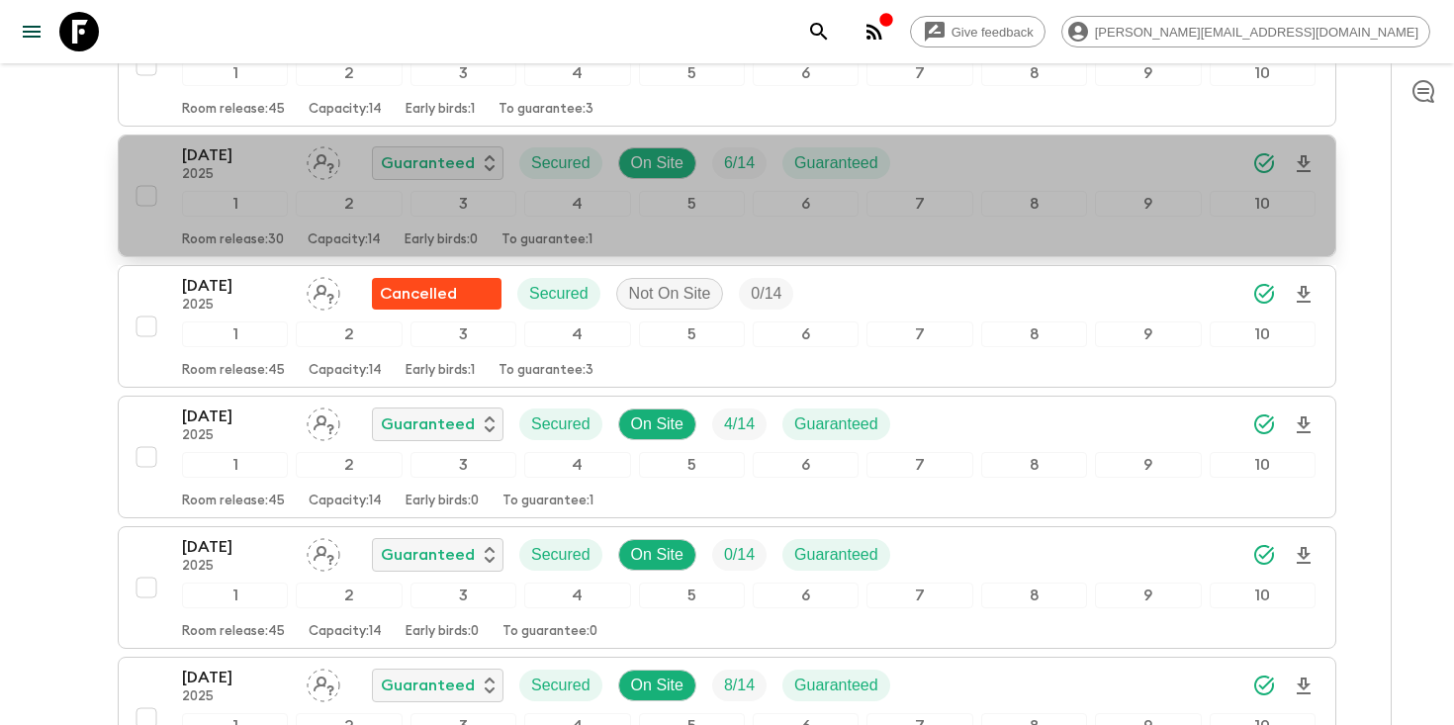  I want to click on span: Give feedback, so click(992, 32).